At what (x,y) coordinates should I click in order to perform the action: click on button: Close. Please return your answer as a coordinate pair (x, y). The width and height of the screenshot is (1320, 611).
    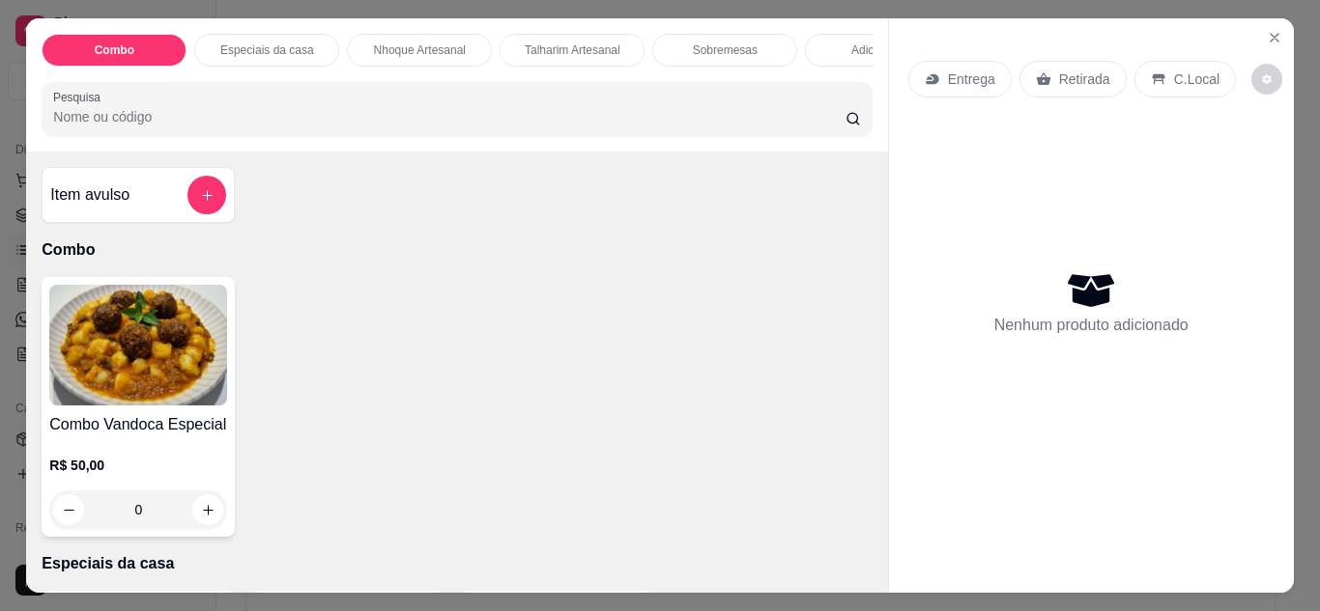
    Looking at the image, I should click on (1274, 38).